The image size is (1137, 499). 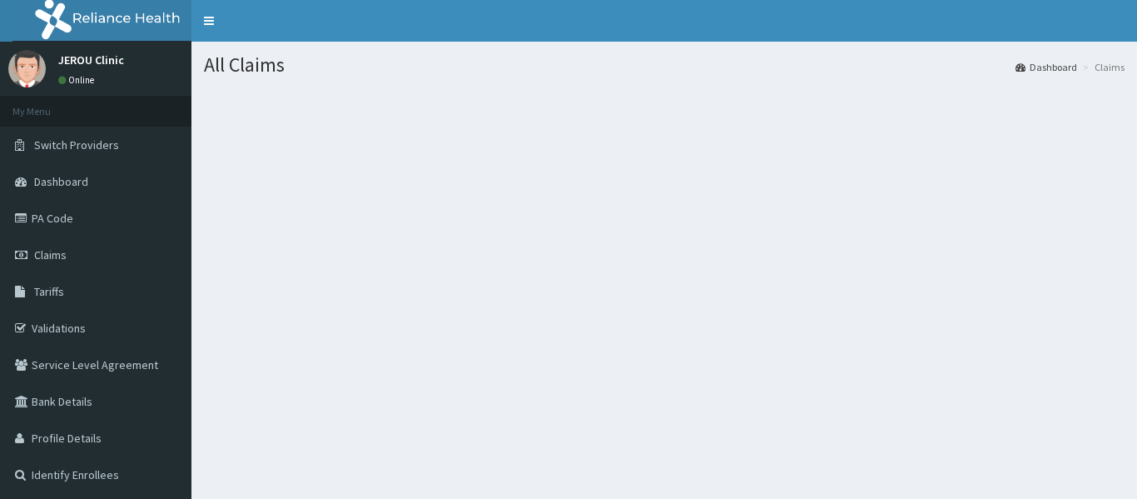 What do you see at coordinates (78, 80) in the screenshot?
I see `a: Online` at bounding box center [78, 80].